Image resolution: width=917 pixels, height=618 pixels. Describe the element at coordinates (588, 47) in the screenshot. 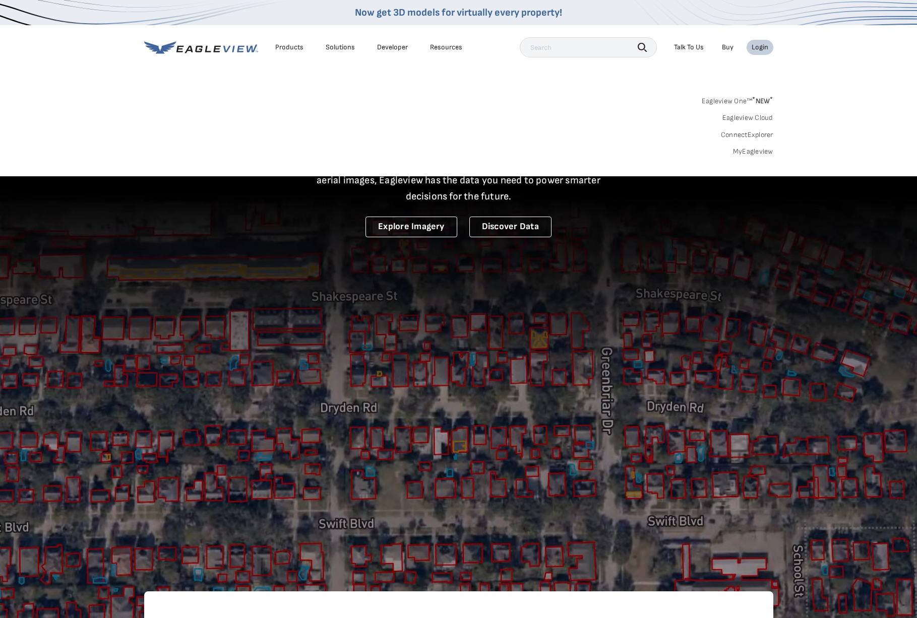

I see `input: Search` at that location.